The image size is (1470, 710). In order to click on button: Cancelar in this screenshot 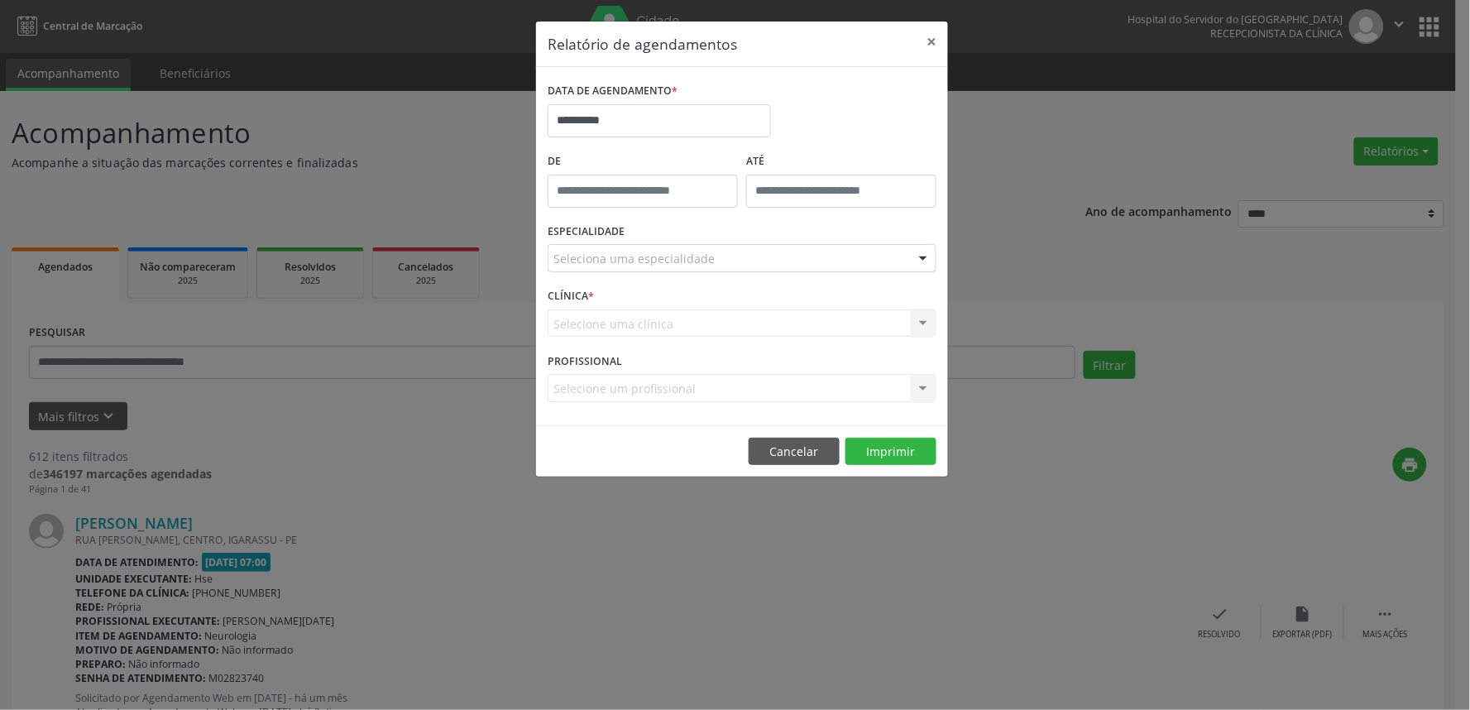, I will do `click(794, 452)`.